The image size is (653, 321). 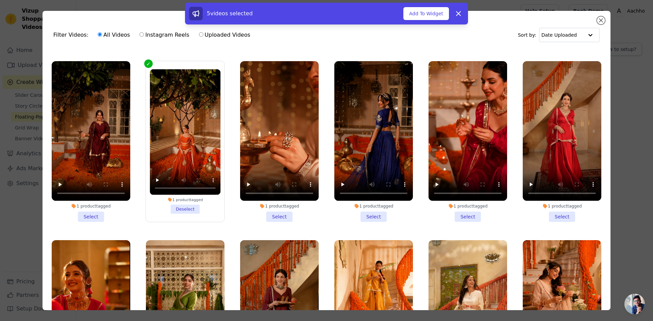 What do you see at coordinates (426, 14) in the screenshot?
I see `button: Add To Widget` at bounding box center [426, 14].